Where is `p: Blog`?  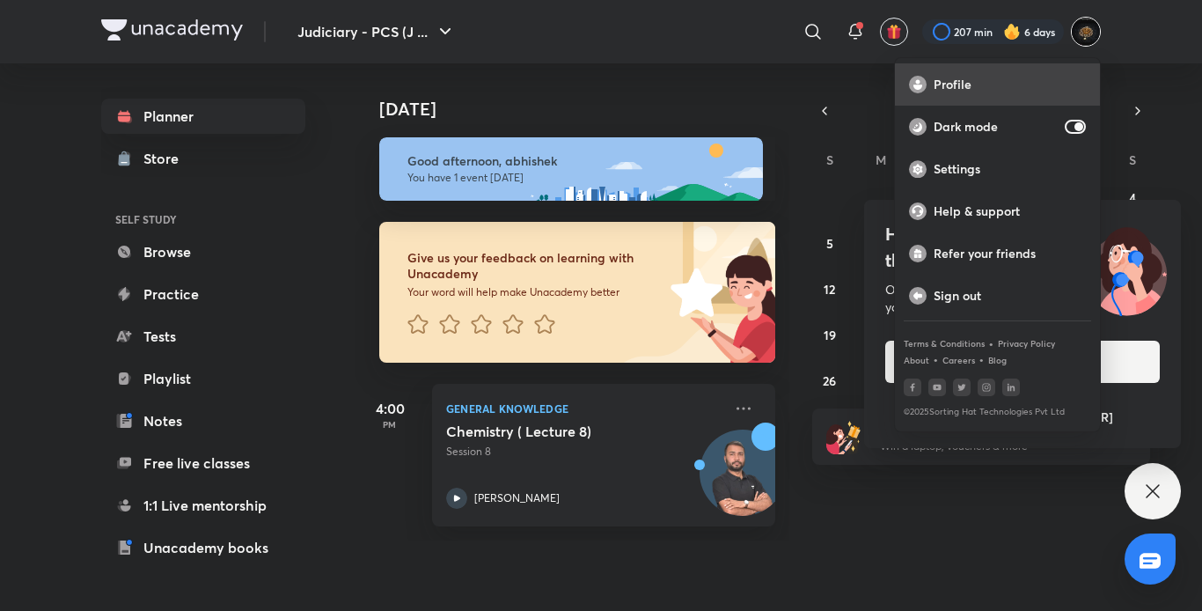
p: Blog is located at coordinates (997, 360).